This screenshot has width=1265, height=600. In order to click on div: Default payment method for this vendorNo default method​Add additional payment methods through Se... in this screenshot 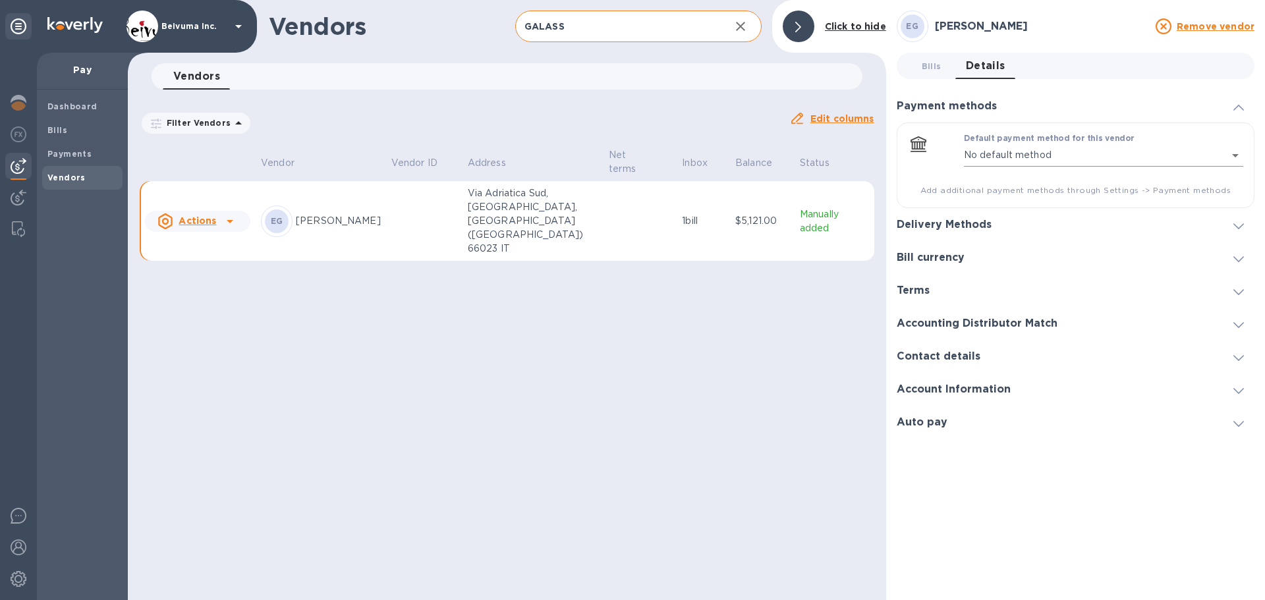, I will do `click(1075, 165)`.